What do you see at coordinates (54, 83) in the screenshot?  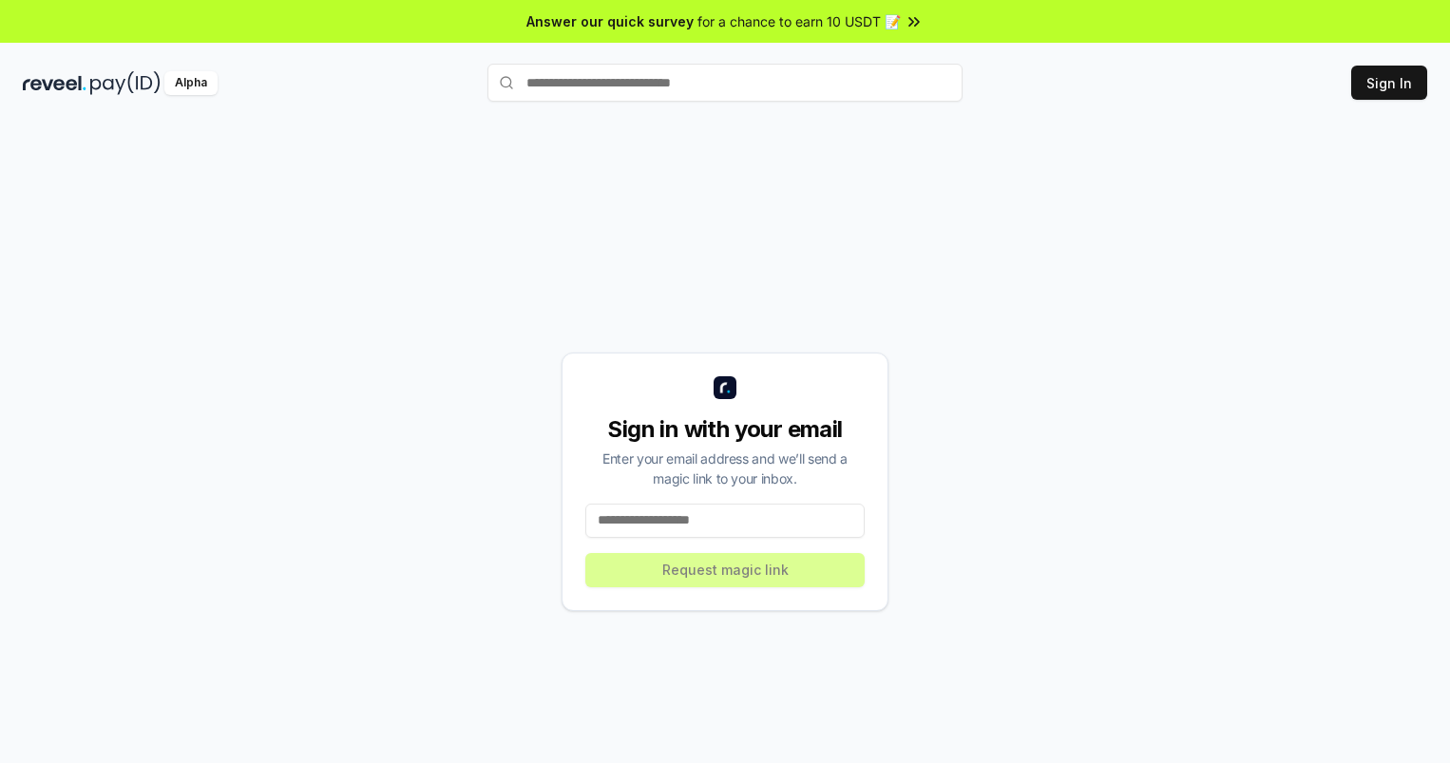 I see `img: reveel_dark` at bounding box center [54, 83].